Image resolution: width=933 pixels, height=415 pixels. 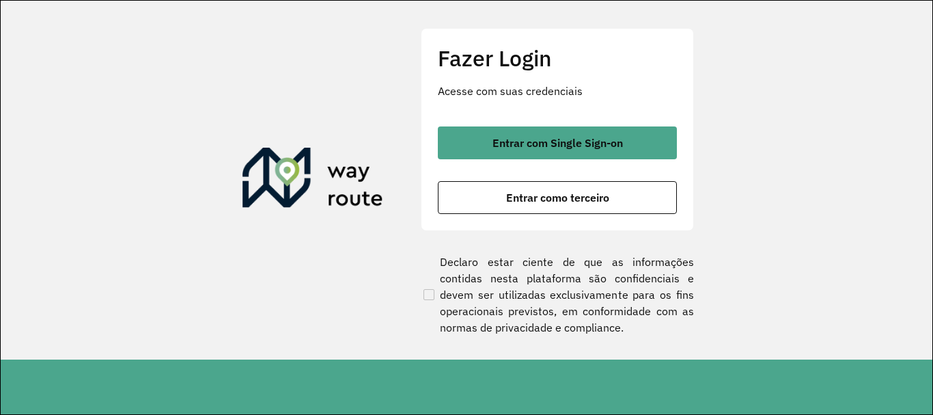 What do you see at coordinates (558, 143) in the screenshot?
I see `span: Entrar com Single Sign-on` at bounding box center [558, 143].